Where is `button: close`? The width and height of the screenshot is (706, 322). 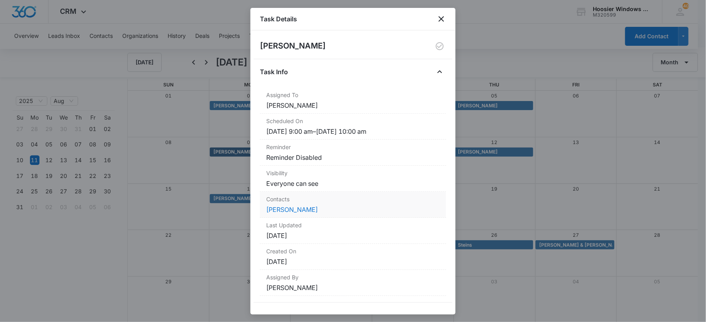
button: close is located at coordinates (441, 19).